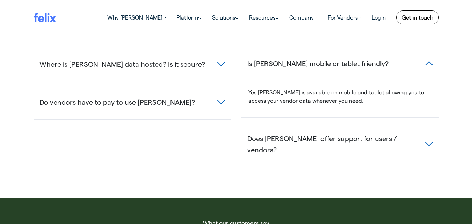  I want to click on a: Solutions, so click(225, 17).